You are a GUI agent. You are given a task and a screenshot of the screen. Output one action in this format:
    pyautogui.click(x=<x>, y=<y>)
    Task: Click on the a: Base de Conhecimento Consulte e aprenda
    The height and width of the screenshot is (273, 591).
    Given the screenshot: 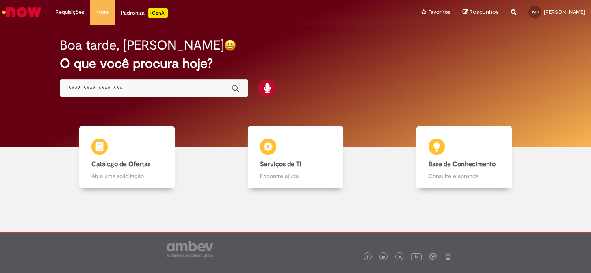 What is the action you would take?
    pyautogui.click(x=464, y=157)
    